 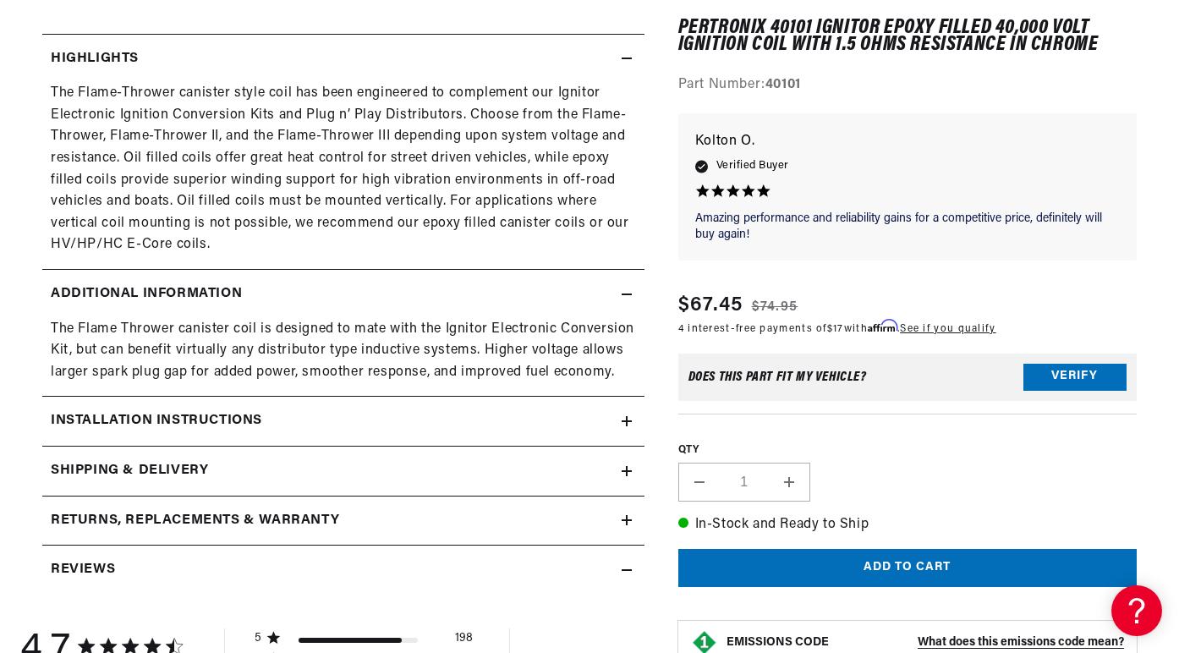 What do you see at coordinates (146, 294) in the screenshot?
I see `h2: Additional Information` at bounding box center [146, 294].